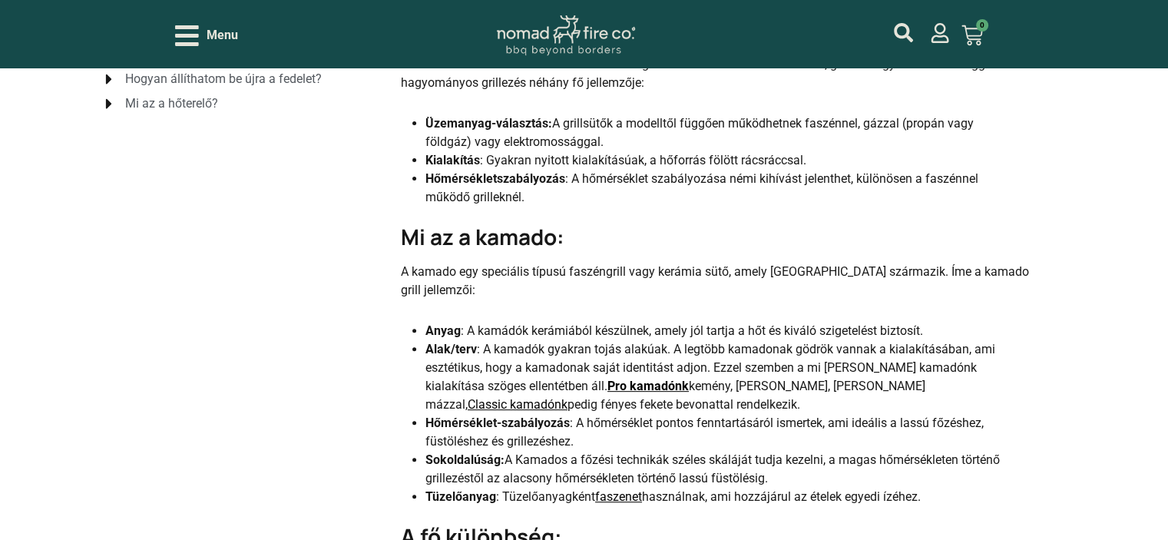 The image size is (1168, 540). What do you see at coordinates (717, 331) in the screenshot?
I see `li: : A kamádók kerámiából készülnek, amely jól tartja a hőt és kiváló szigetelést biztosít.` at bounding box center [717, 331].